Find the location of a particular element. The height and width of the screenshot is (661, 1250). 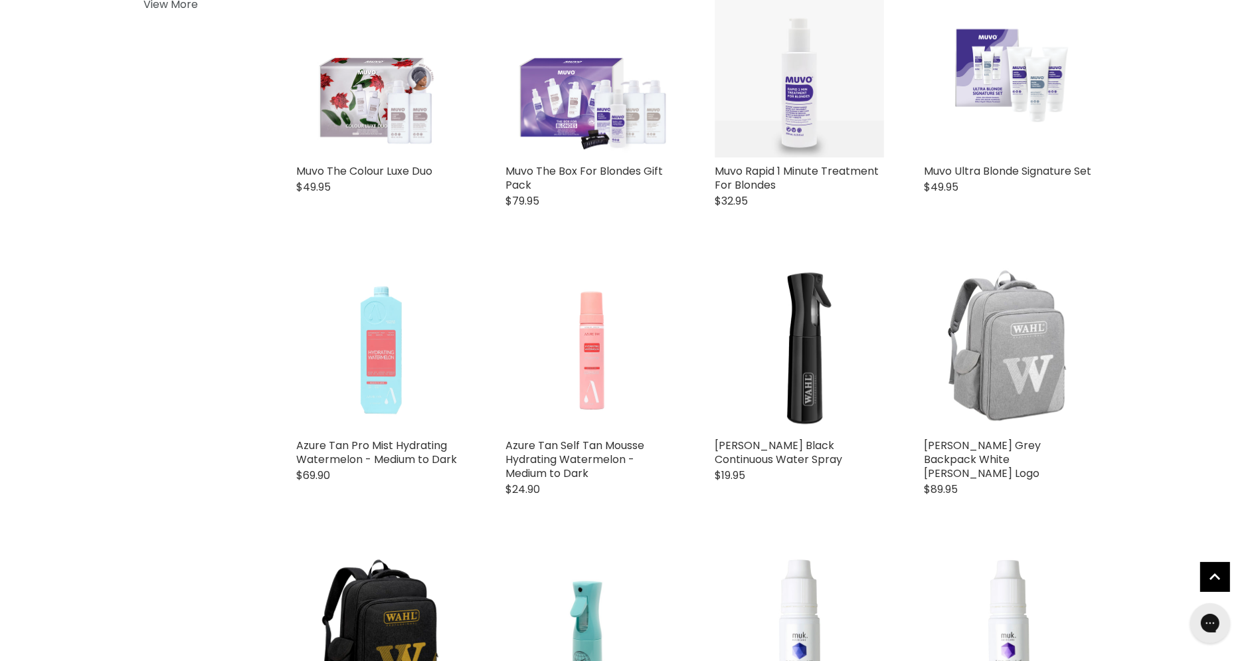

img: Azure Tan Pro Mist Hydrating Watermelon - Medium to Dark is located at coordinates (381, 347).